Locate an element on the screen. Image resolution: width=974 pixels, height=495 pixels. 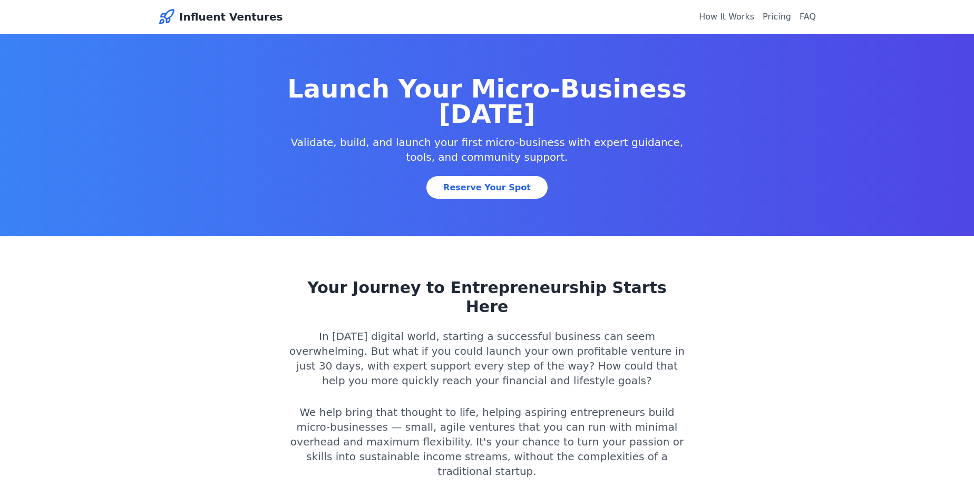
a: Reserve Your Spot is located at coordinates (487, 187).